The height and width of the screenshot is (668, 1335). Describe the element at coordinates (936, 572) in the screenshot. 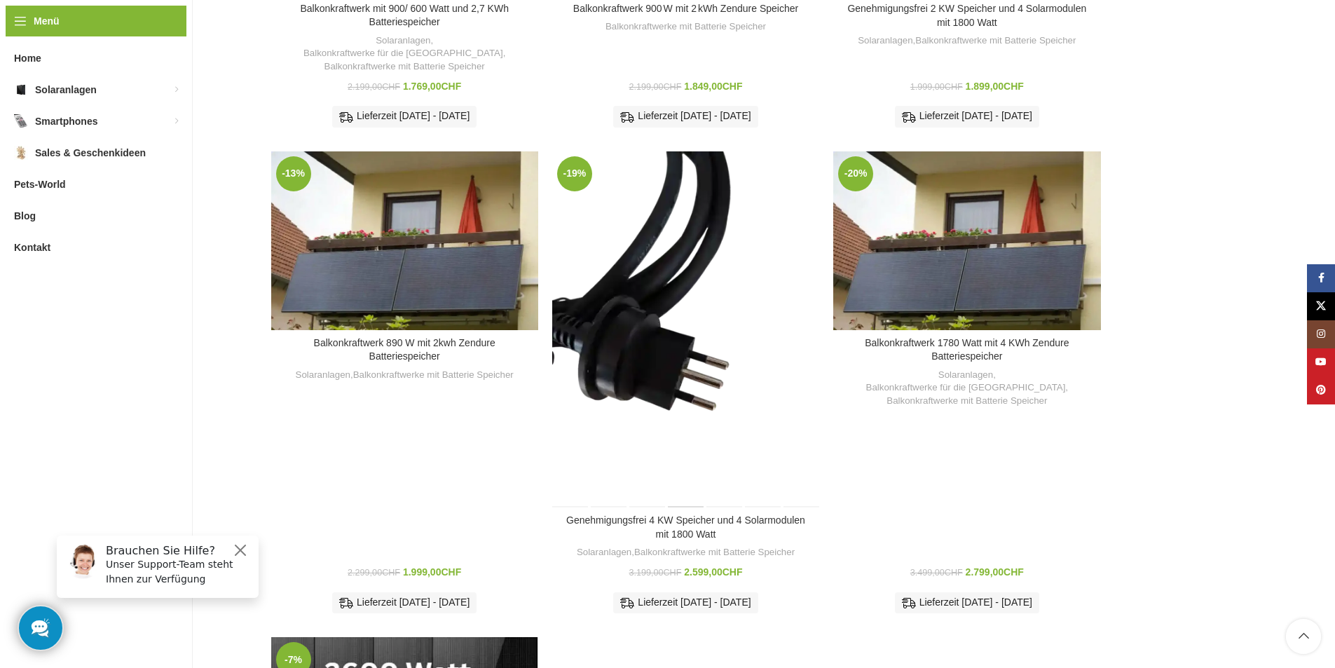

I see `bdi: 3.499,00` at that location.